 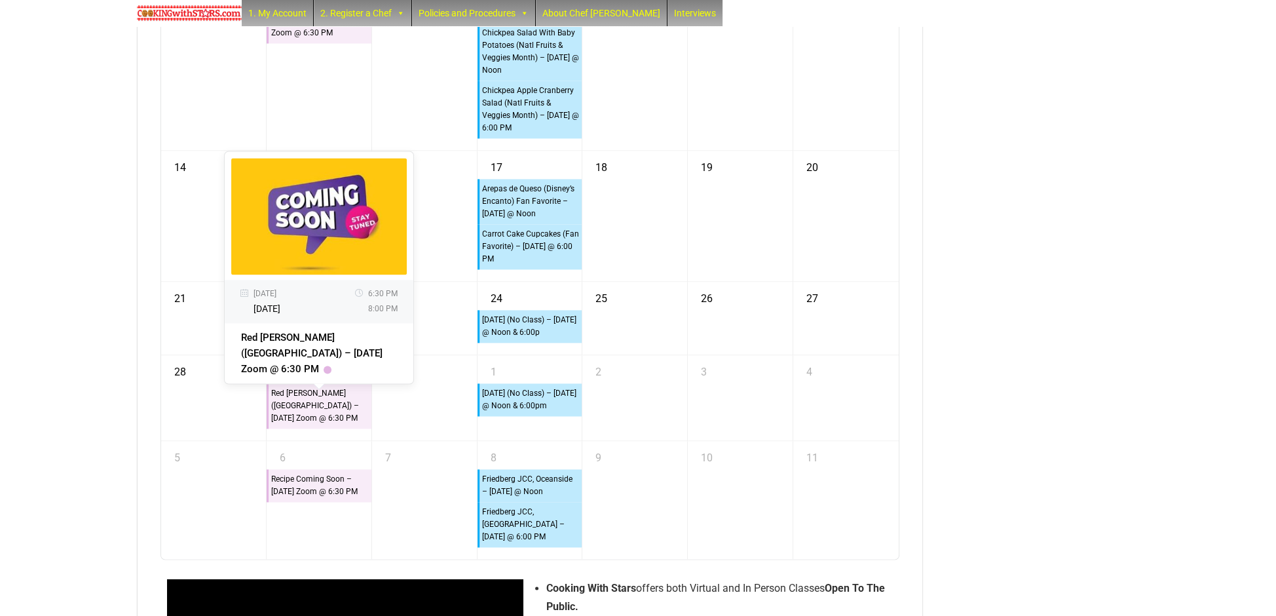 I want to click on td: September 23, 2025, so click(x=424, y=318).